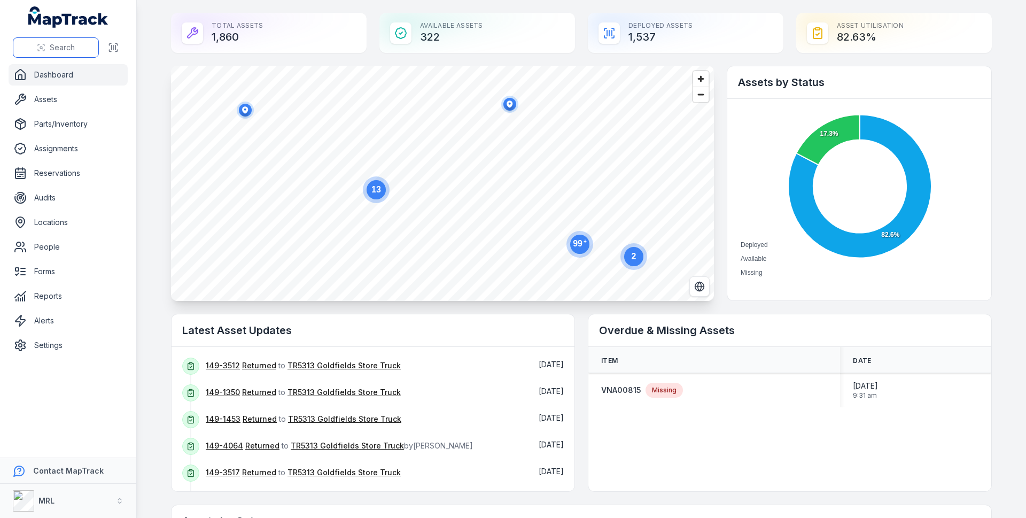 The image size is (1026, 518). Describe the element at coordinates (376, 189) in the screenshot. I see `text: 13` at that location.